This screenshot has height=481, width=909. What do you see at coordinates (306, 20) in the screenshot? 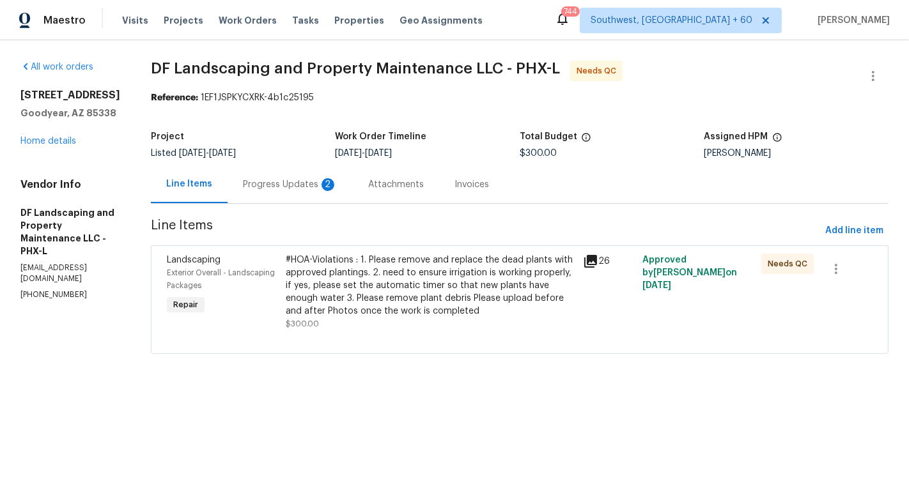
I see `span: Tasks` at bounding box center [306, 20].